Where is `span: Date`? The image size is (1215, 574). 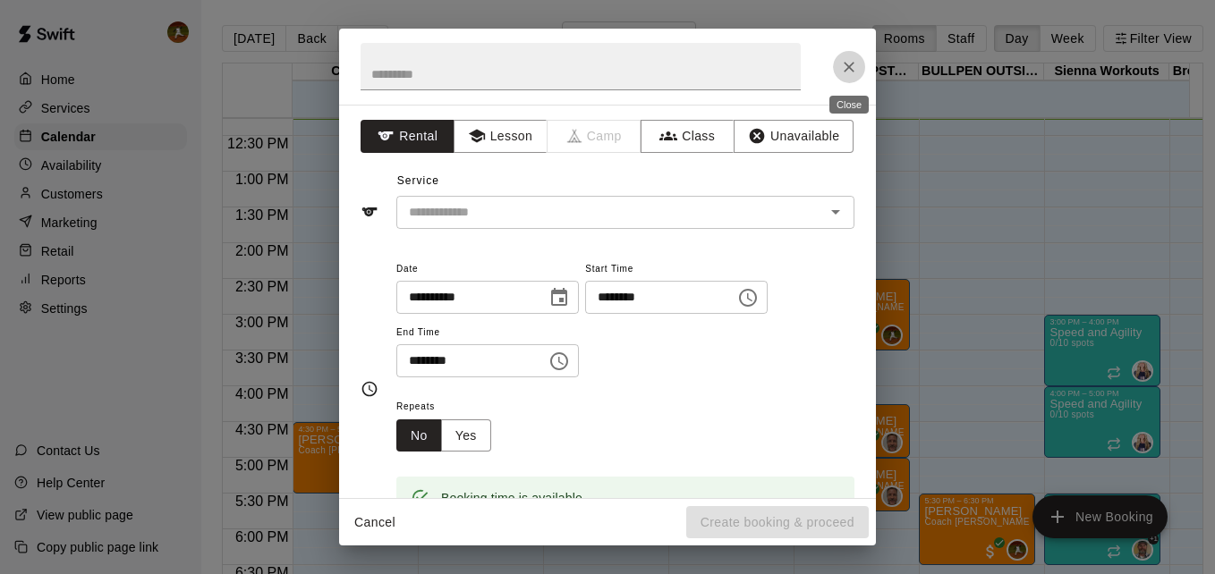 span: Date is located at coordinates (488, 269).